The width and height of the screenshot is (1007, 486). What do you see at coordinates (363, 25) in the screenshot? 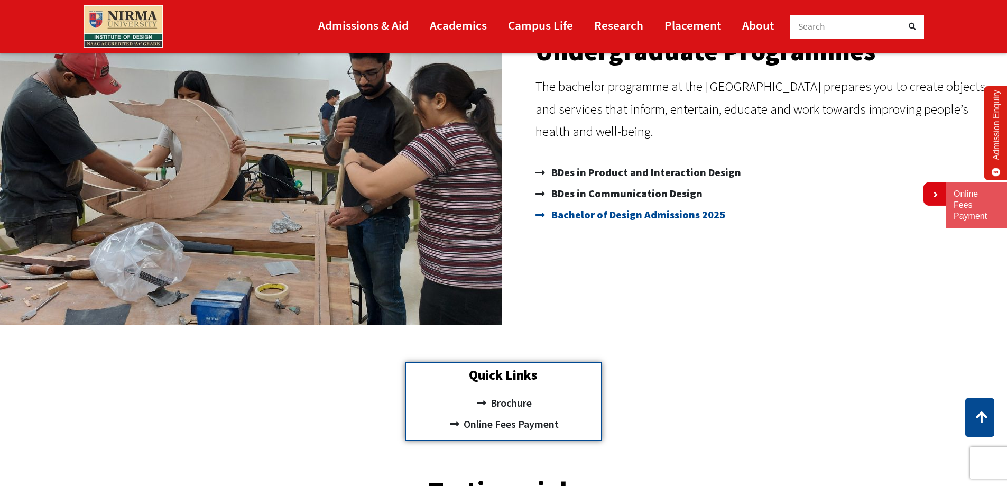
I see `a: Admissions & Aid` at bounding box center [363, 25].